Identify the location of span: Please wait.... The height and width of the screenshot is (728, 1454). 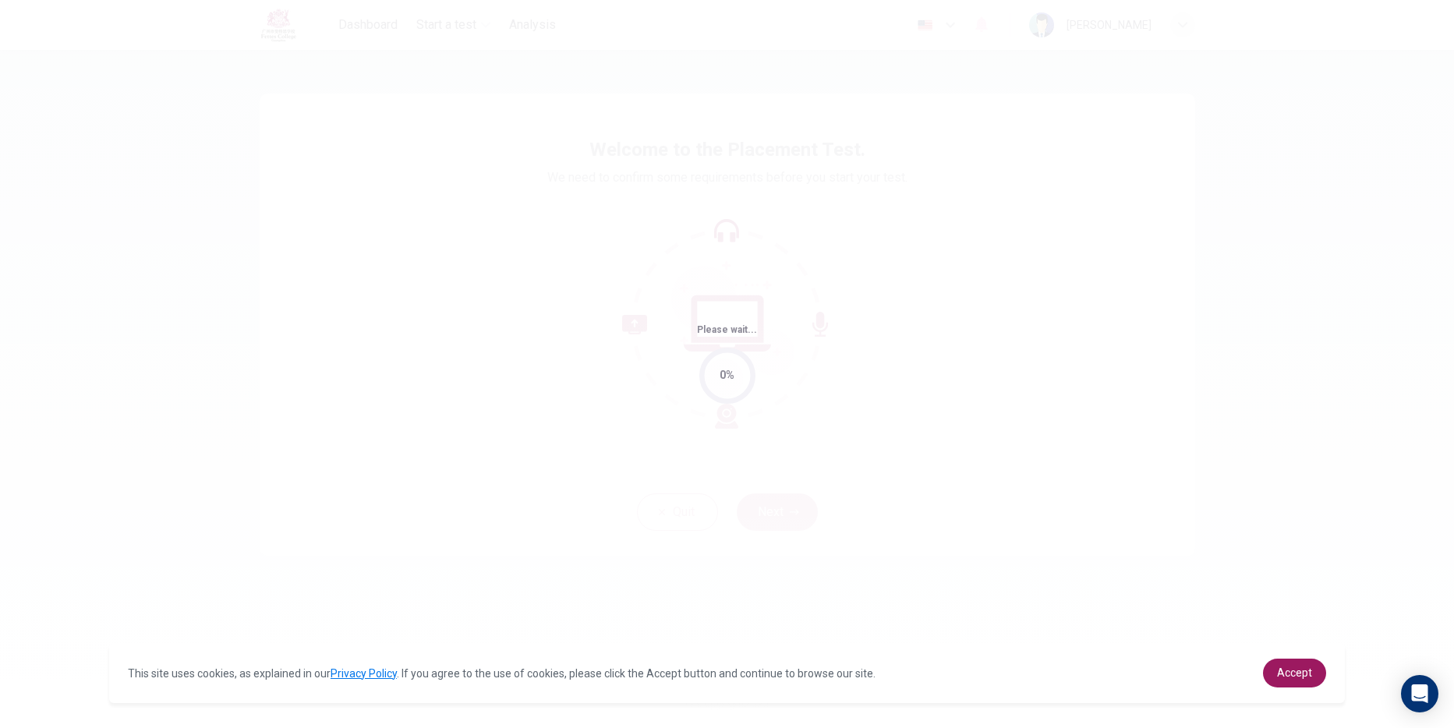
(726, 330).